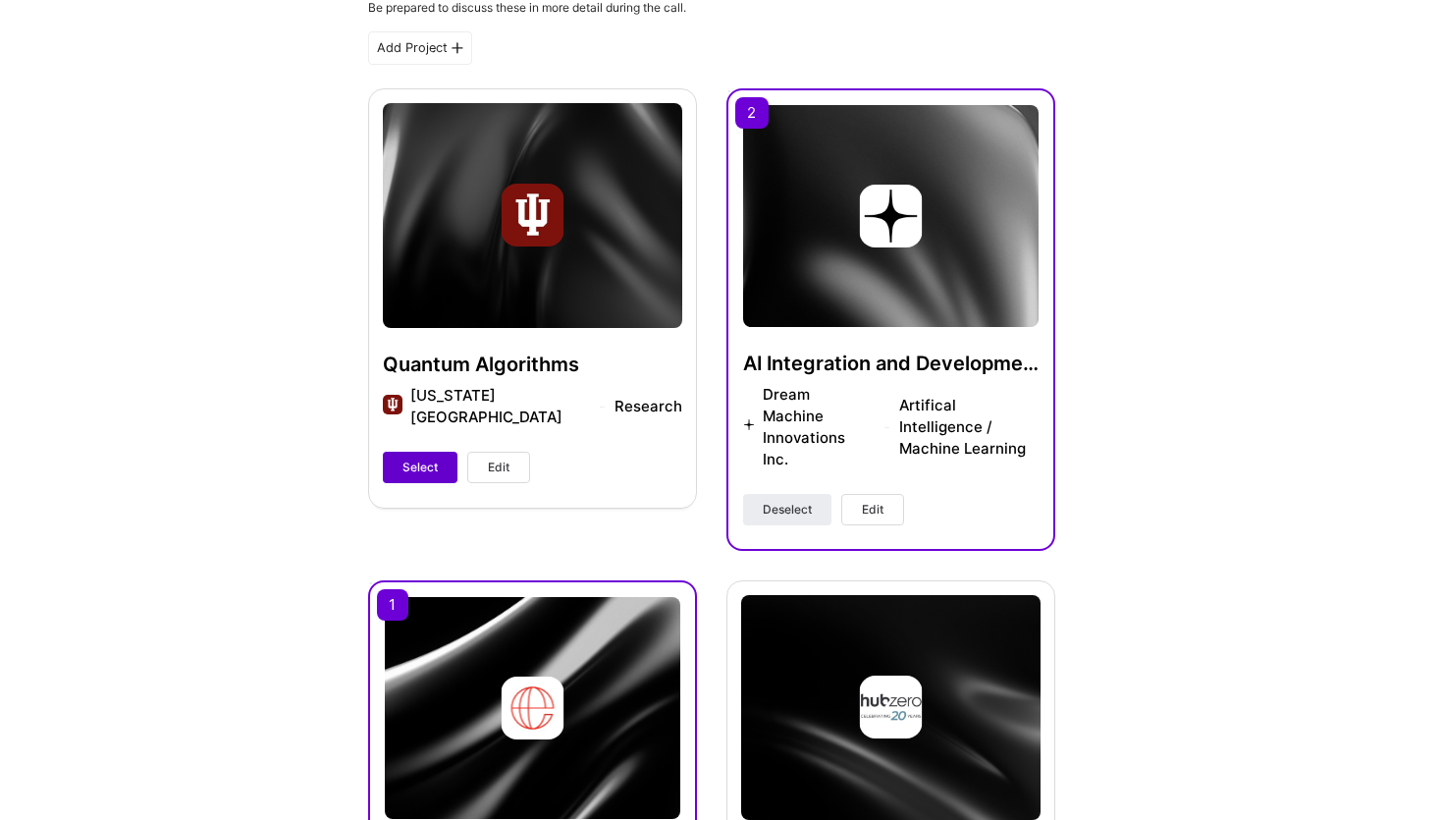  What do you see at coordinates (420, 48) in the screenshot?
I see `div: Add Project` at bounding box center [420, 48].